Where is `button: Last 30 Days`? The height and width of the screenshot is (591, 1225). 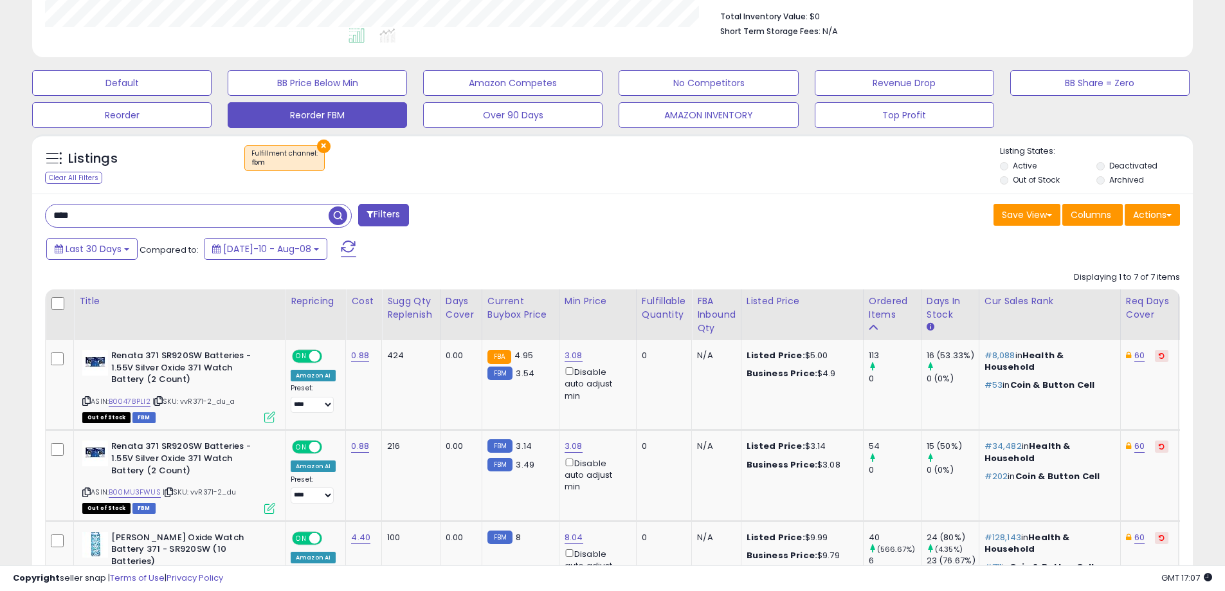 button: Last 30 Days is located at coordinates (92, 249).